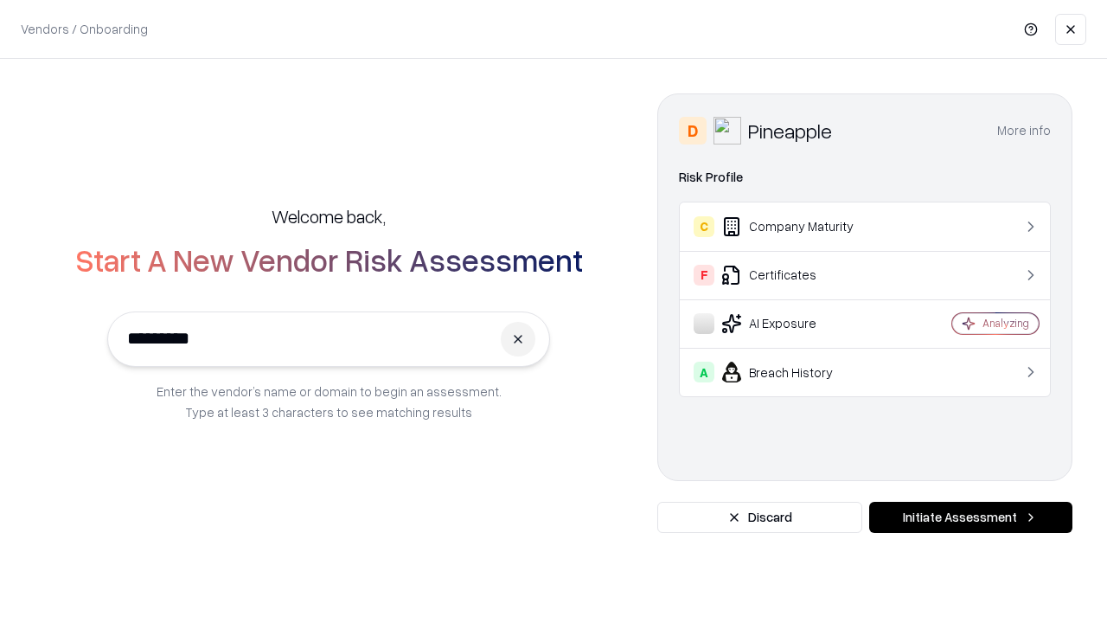 The width and height of the screenshot is (1107, 623). What do you see at coordinates (865, 177) in the screenshot?
I see `div: Risk Profile` at bounding box center [865, 177].